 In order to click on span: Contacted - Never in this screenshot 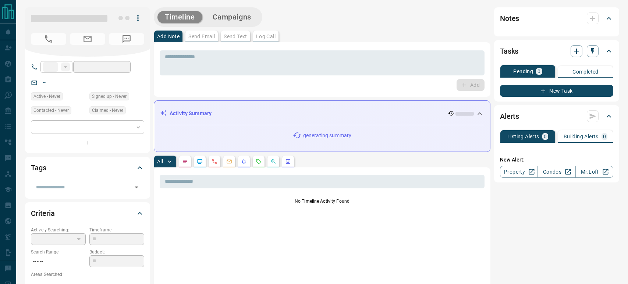, I will do `click(51, 110)`.